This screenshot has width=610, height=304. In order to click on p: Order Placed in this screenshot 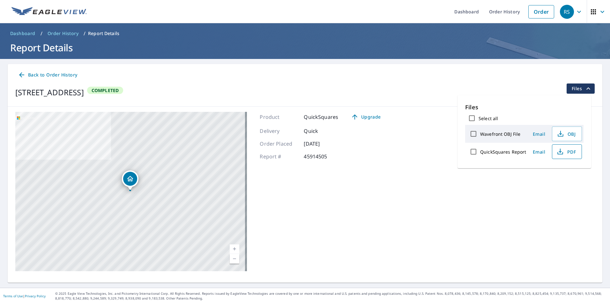, I will do `click(279, 144)`.